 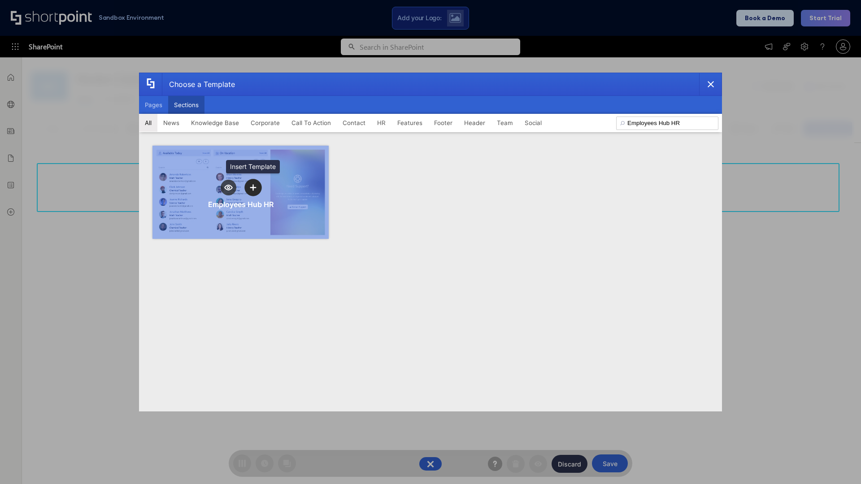 I want to click on div: Employees Hub HR, so click(x=241, y=204).